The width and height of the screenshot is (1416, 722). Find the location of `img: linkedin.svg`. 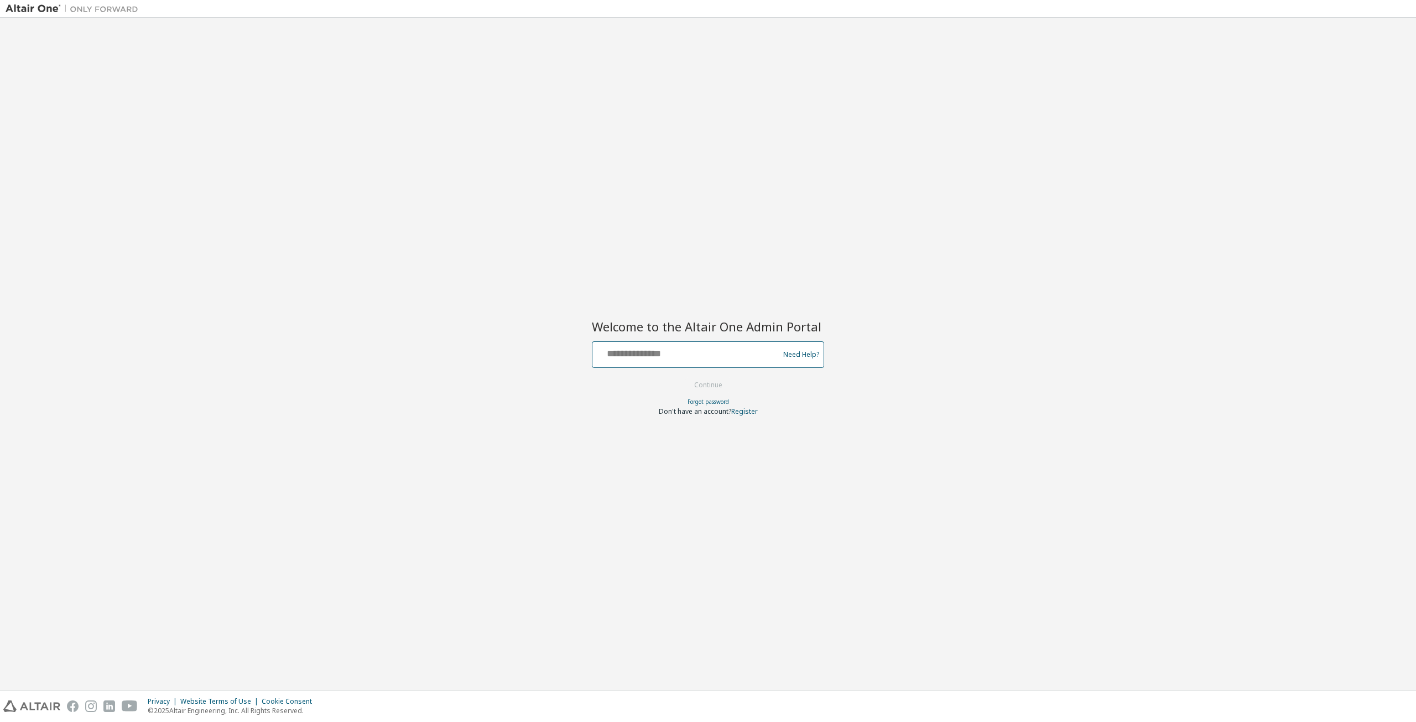

img: linkedin.svg is located at coordinates (109, 706).